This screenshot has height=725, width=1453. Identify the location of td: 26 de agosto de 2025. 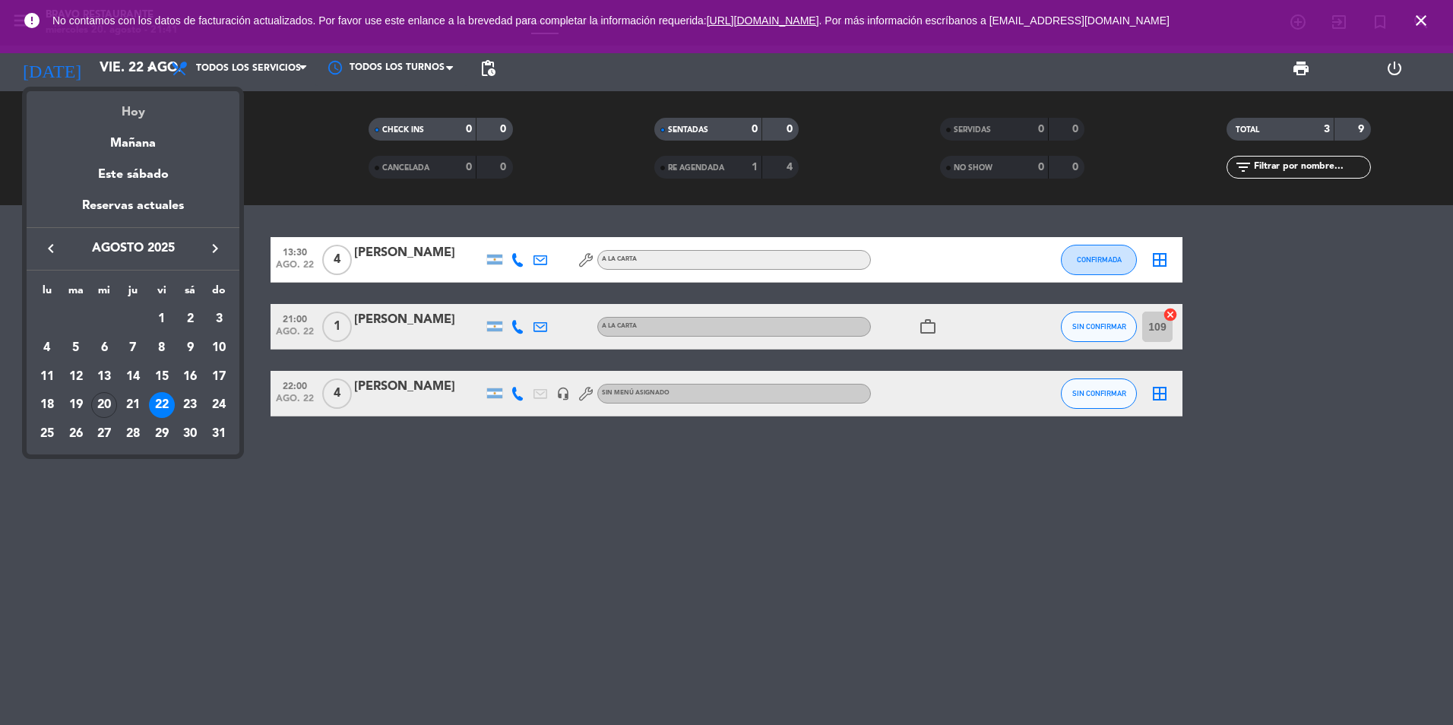
(76, 434).